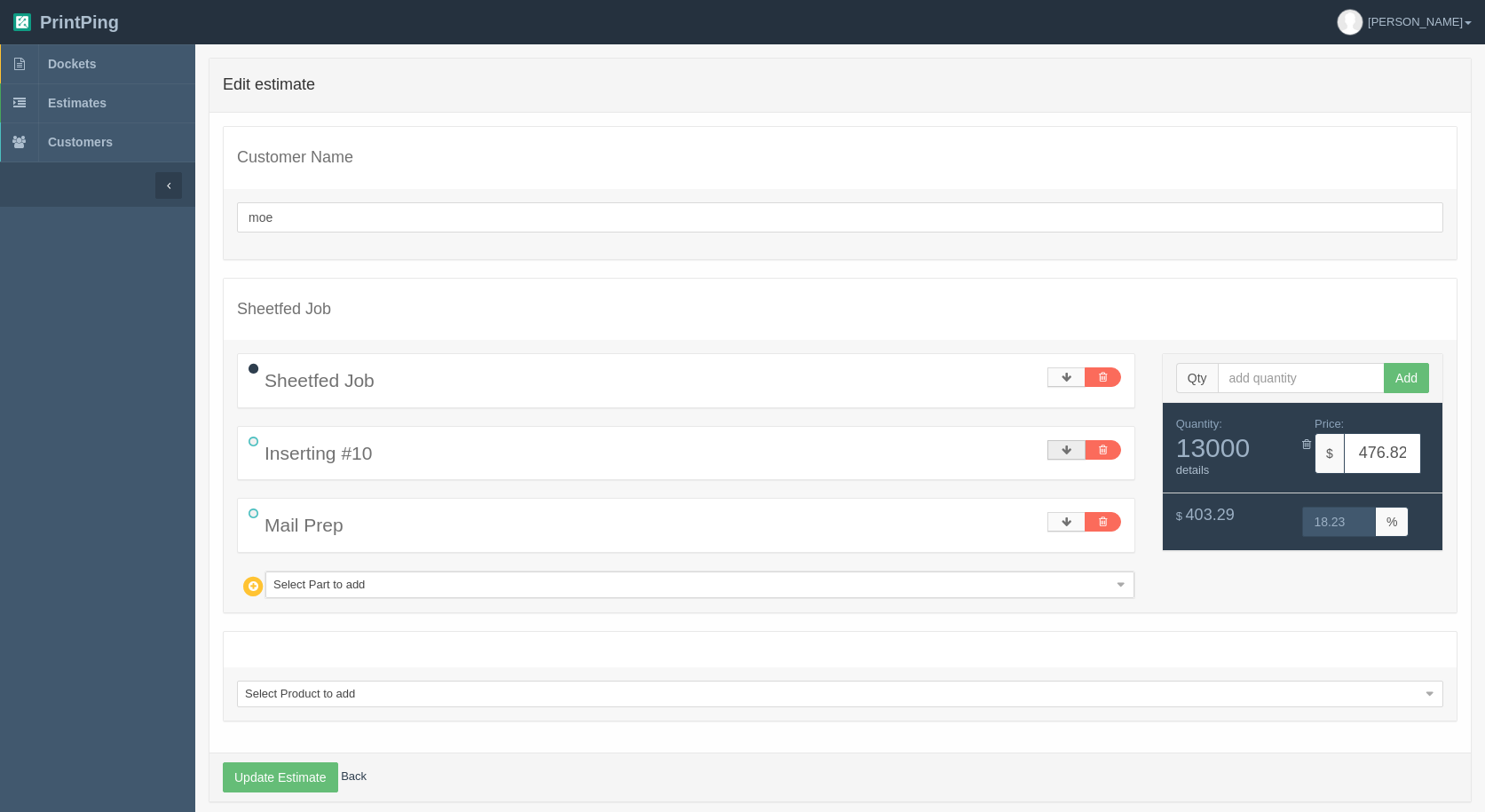  Describe the element at coordinates (77, 103) in the screenshot. I see `span: Estimates` at that location.